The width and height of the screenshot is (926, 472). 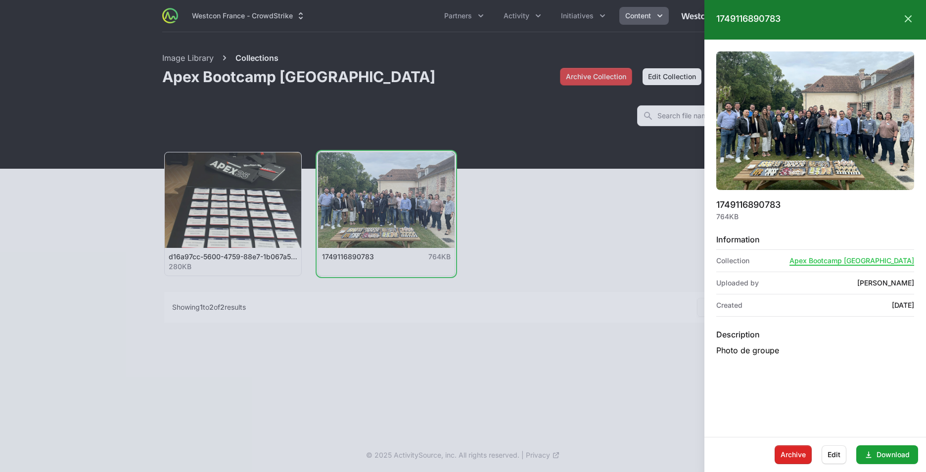 I want to click on span: Edit, so click(x=834, y=455).